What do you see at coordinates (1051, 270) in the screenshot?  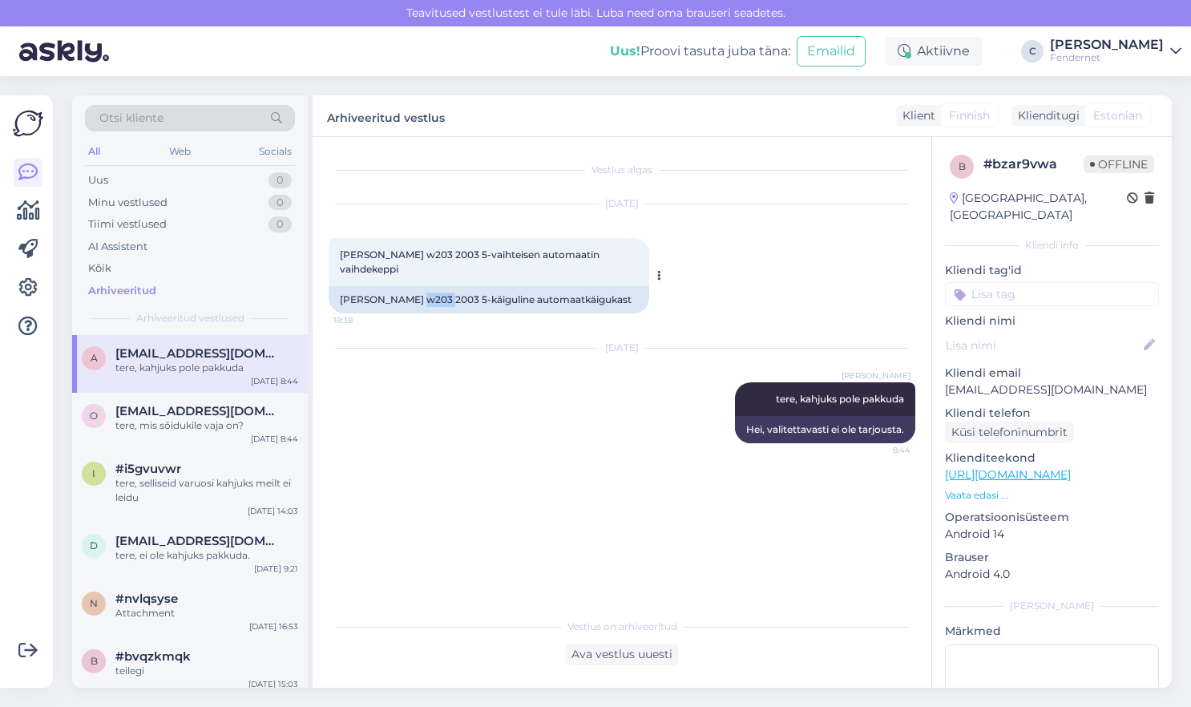 I see `p: Kliendi tag'id` at bounding box center [1051, 270].